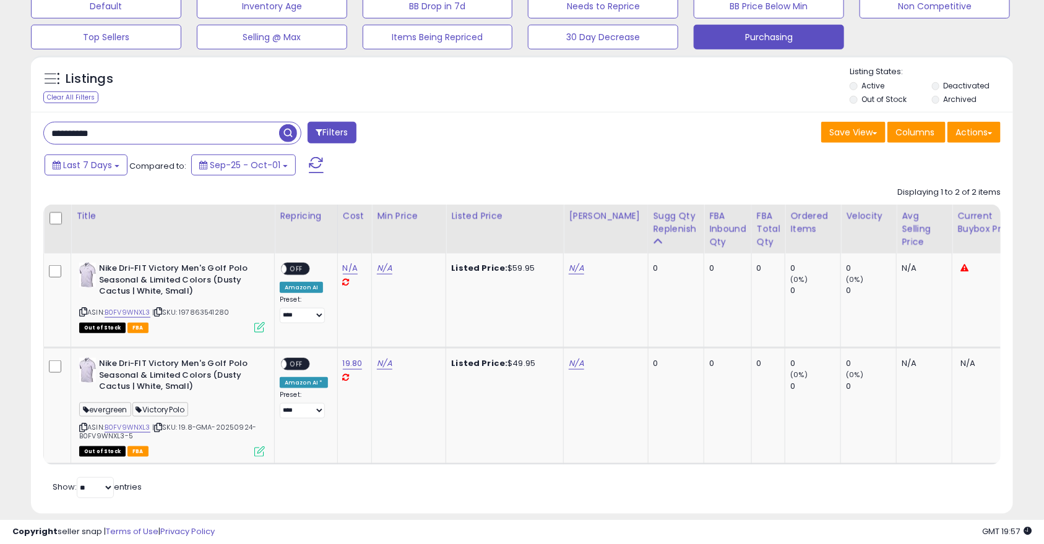 The image size is (1044, 544). I want to click on span: VictoryPolo, so click(160, 410).